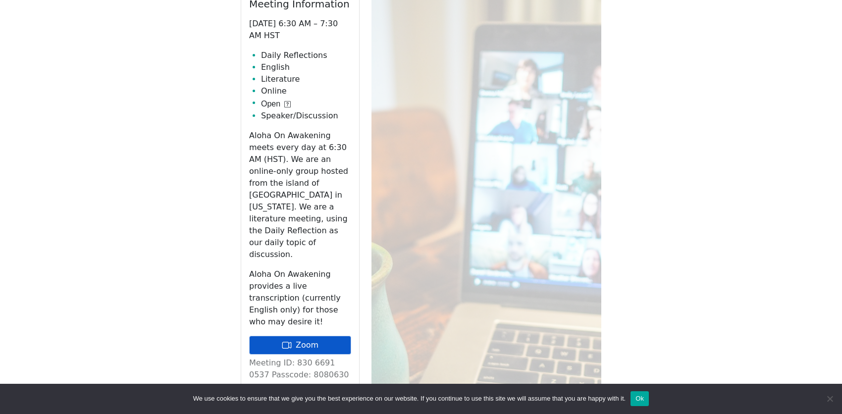 The image size is (842, 414). What do you see at coordinates (300, 298) in the screenshot?
I see `p: Aloha On Awakening provides a live transcription (currently English only) for those who may desir...` at bounding box center [300, 298].